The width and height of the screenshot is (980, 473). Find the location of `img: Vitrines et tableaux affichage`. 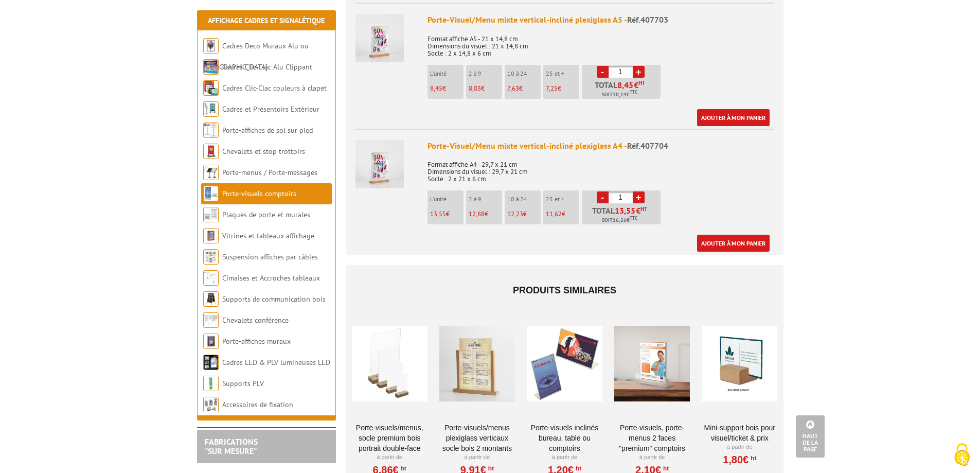

img: Vitrines et tableaux affichage is located at coordinates (211, 236).